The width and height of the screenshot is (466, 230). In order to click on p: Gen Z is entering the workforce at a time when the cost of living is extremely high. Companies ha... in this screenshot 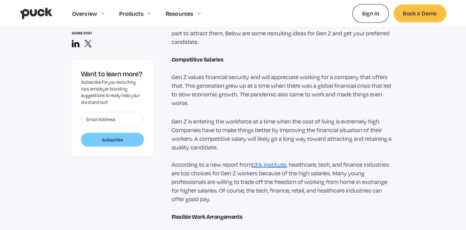, I will do `click(283, 160)`.